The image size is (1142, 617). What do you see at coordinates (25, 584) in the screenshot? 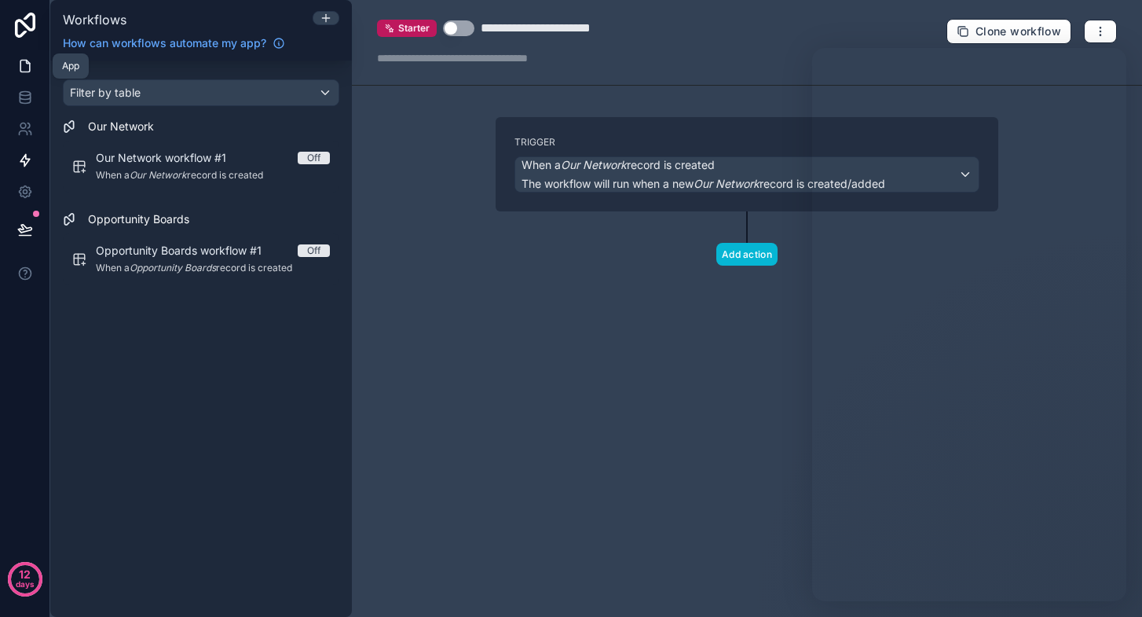
I see `p: days` at bounding box center [25, 584].